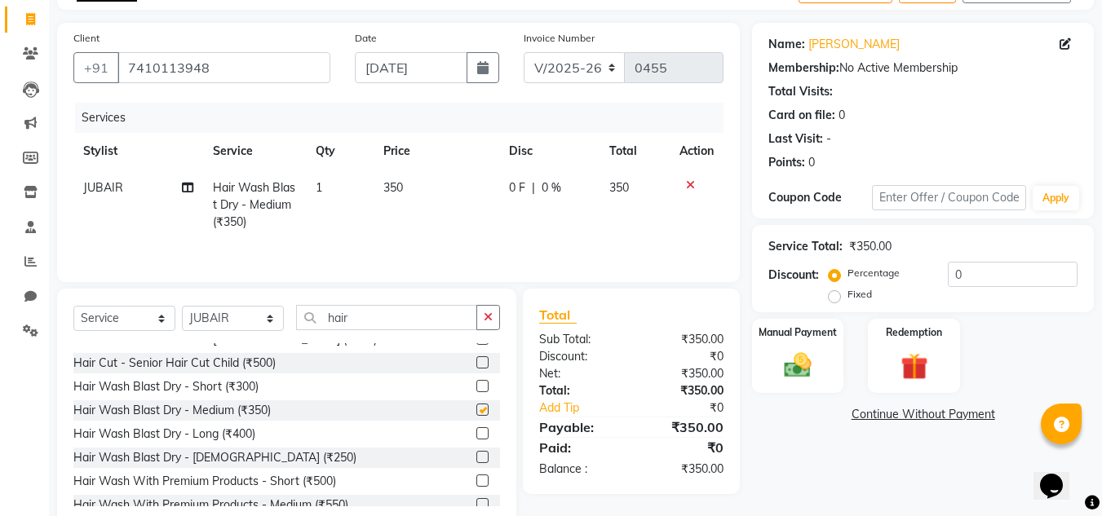 The width and height of the screenshot is (1102, 516). What do you see at coordinates (805, 246) in the screenshot?
I see `div: Service Total:` at bounding box center [805, 246].